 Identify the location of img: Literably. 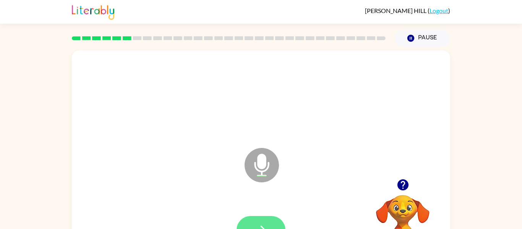
(93, 11).